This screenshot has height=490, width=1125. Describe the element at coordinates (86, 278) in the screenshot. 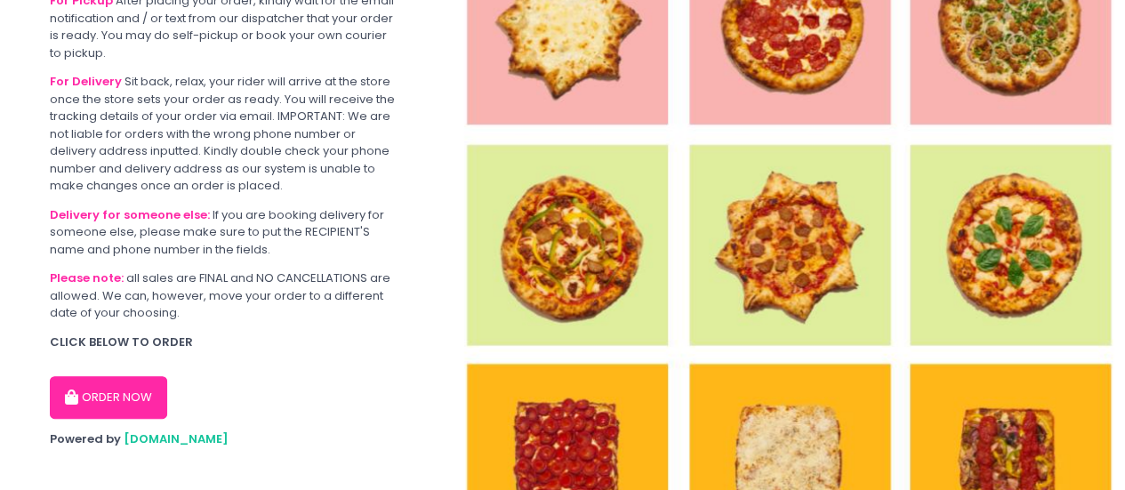

I see `b: Please note:` at that location.